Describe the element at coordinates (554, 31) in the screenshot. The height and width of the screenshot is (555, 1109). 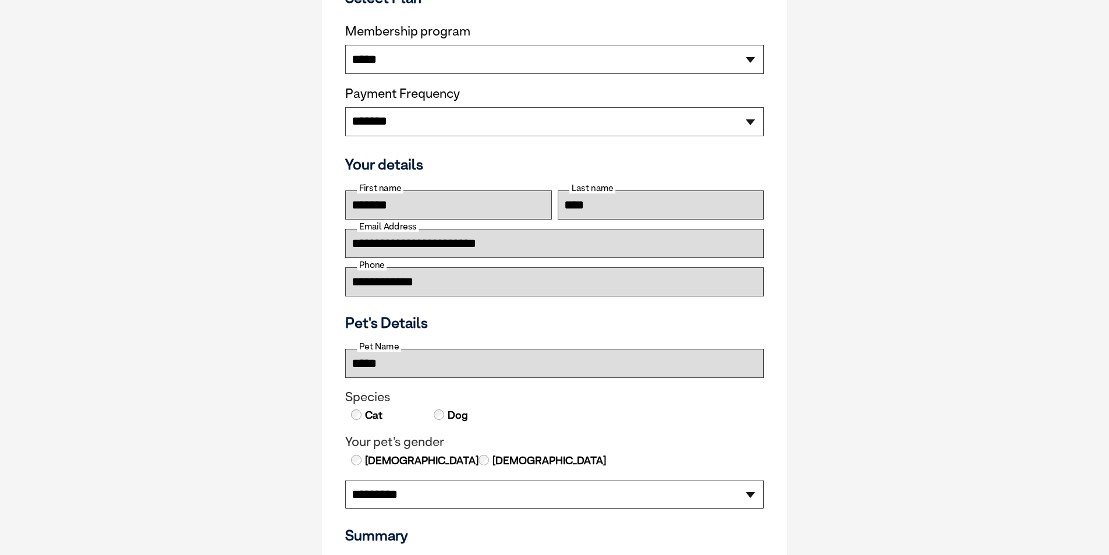
I see `label: Membership program` at that location.